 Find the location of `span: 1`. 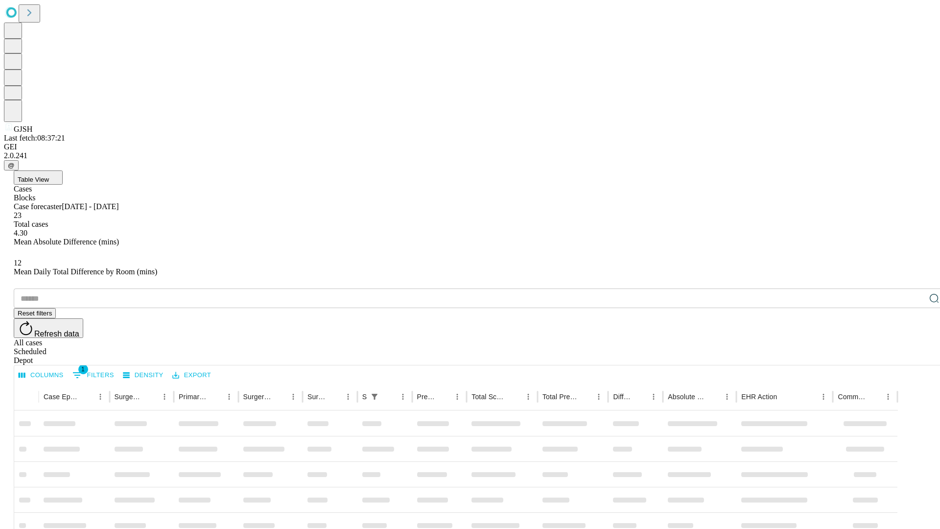

span: 1 is located at coordinates (83, 369).